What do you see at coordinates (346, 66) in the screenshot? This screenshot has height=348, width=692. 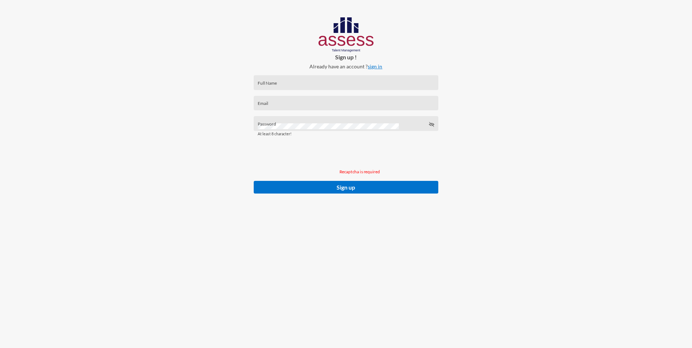 I see `p: Already have an account ?` at bounding box center [346, 66].